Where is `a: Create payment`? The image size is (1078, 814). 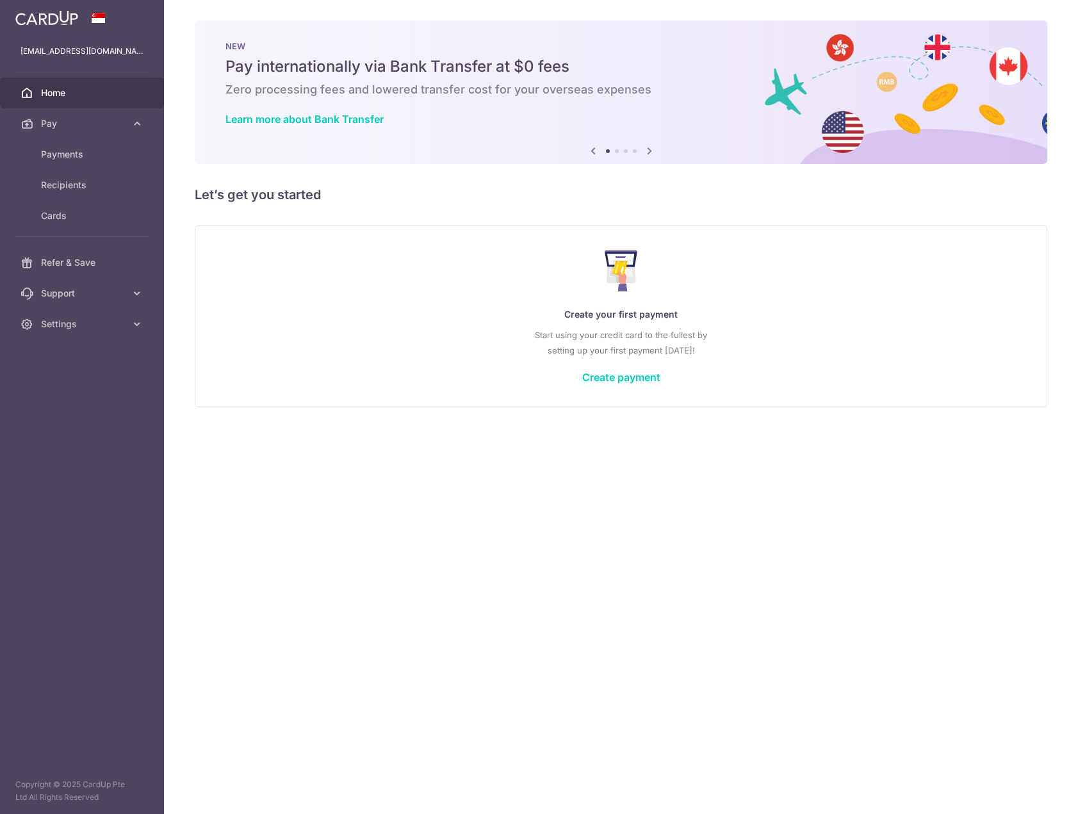 a: Create payment is located at coordinates (621, 377).